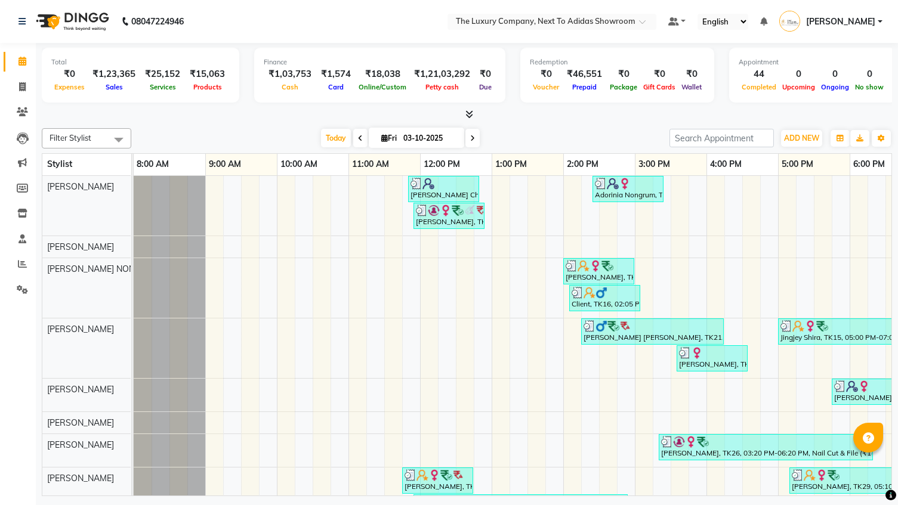 The width and height of the screenshot is (898, 505). What do you see at coordinates (336, 87) in the screenshot?
I see `span: Card` at bounding box center [336, 87].